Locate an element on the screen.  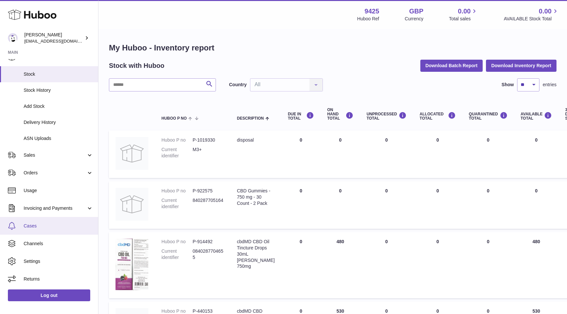
button: Download Batch Report is located at coordinates (451, 66).